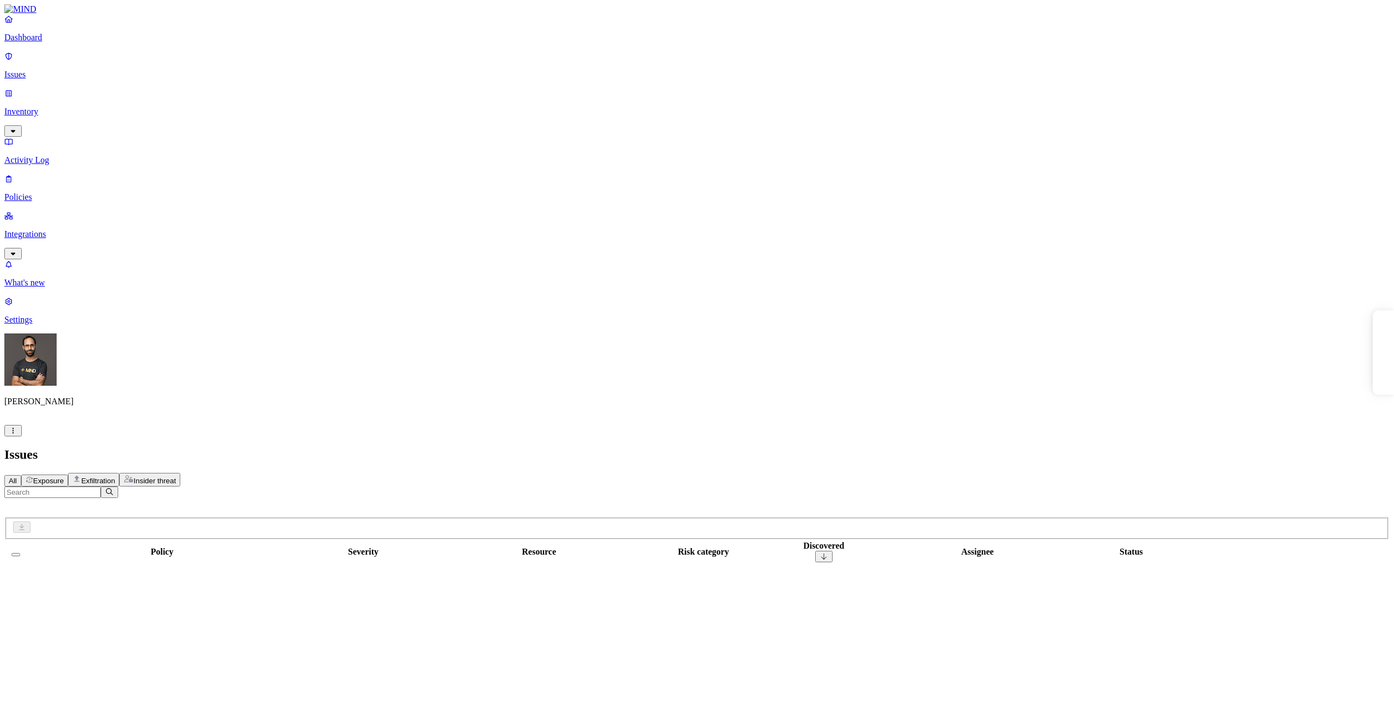 The image size is (1394, 705). Describe the element at coordinates (697, 283) in the screenshot. I see `p: What's new` at that location.